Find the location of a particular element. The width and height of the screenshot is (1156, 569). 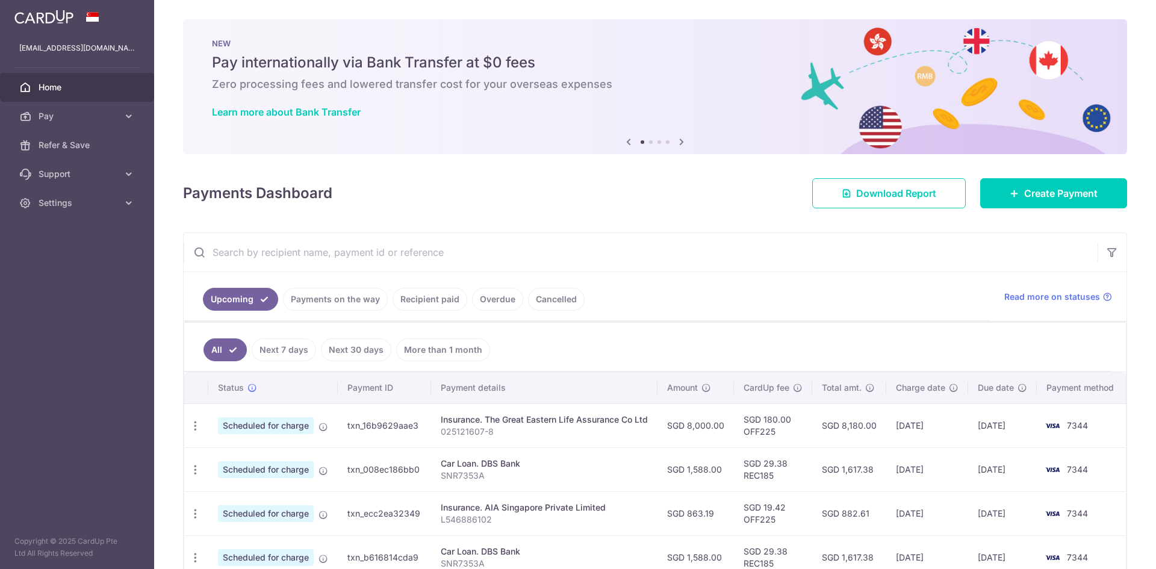

th: Payment method is located at coordinates (1083, 388).